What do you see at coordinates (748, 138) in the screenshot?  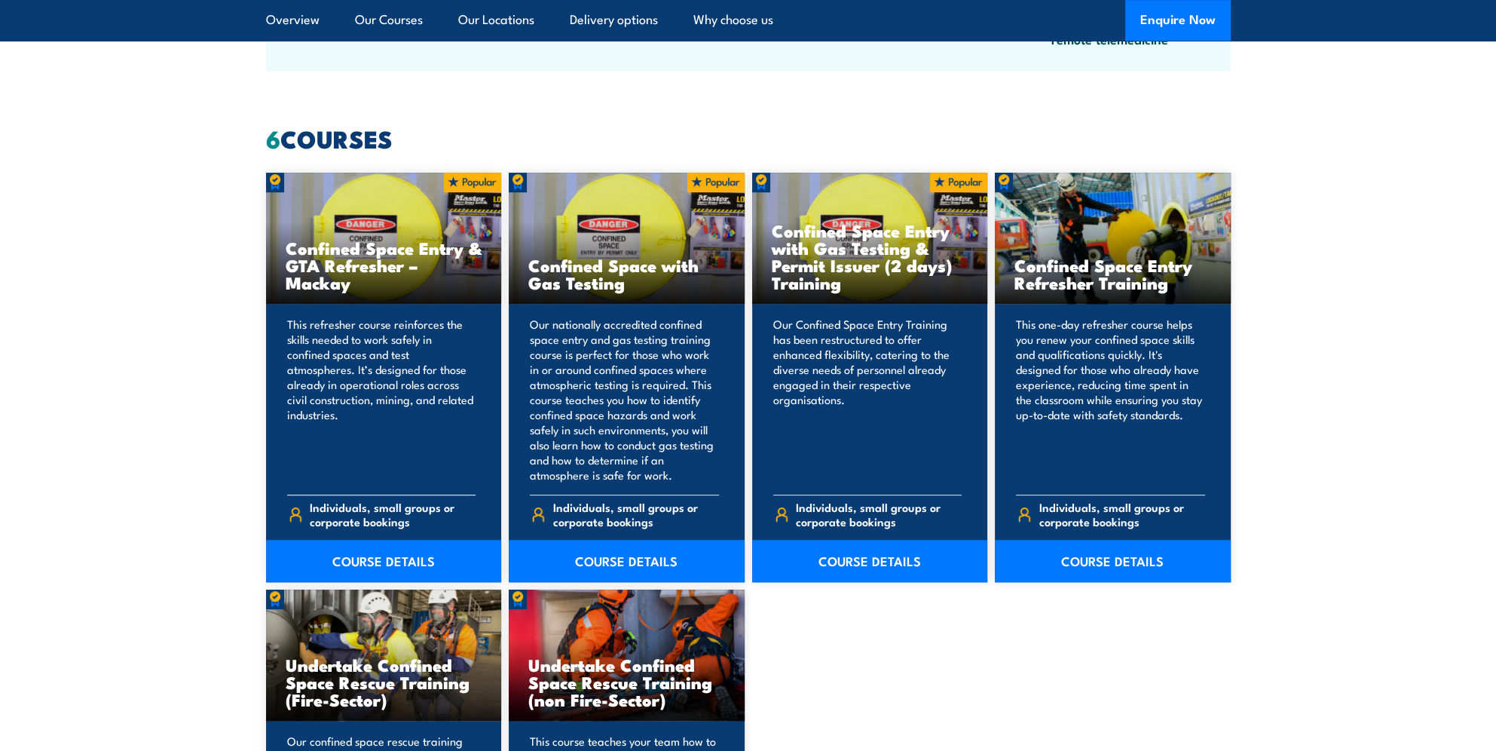 I see `h2: COURSES` at bounding box center [748, 138].